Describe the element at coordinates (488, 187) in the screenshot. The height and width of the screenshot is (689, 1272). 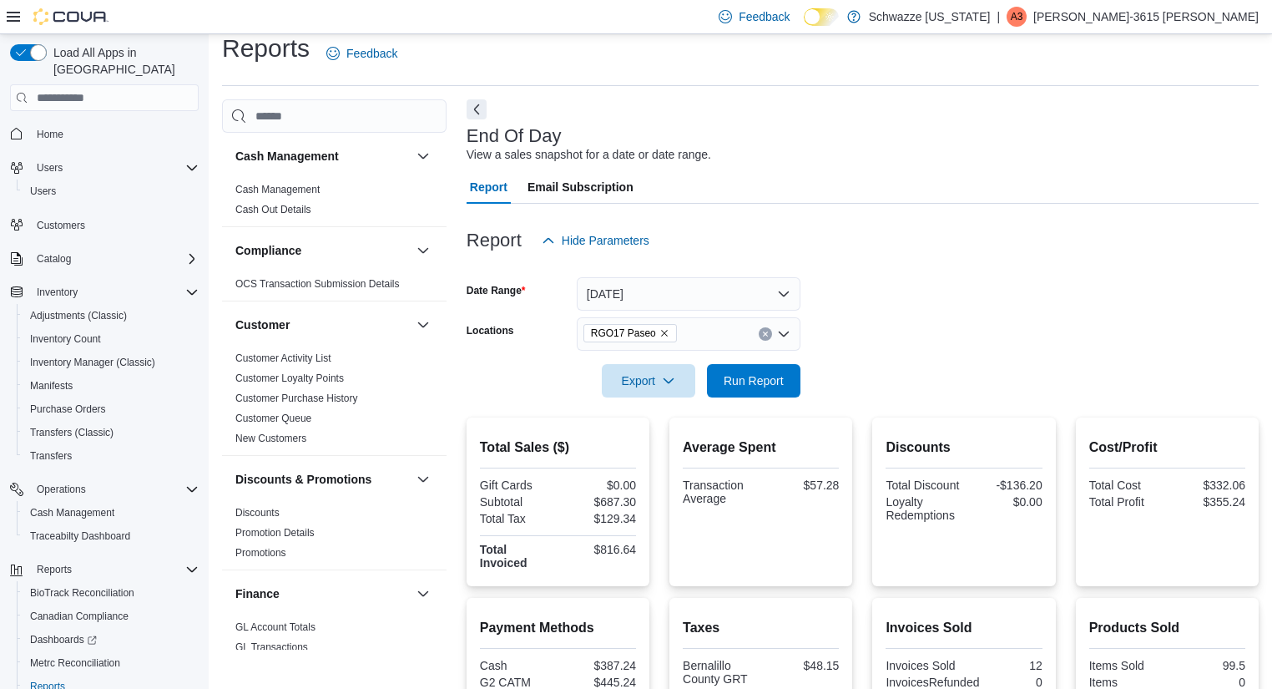
I see `span: Report` at that location.